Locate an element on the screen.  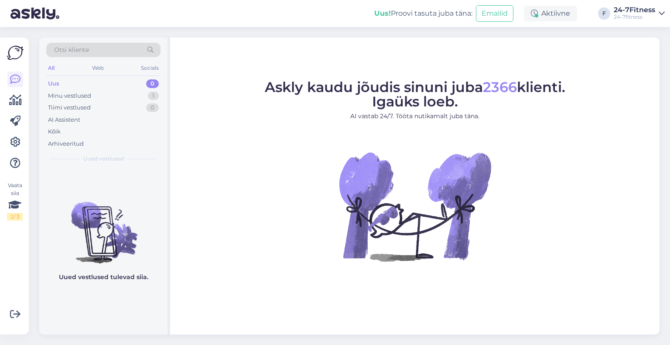
div: Vaata siia is located at coordinates (15, 201).